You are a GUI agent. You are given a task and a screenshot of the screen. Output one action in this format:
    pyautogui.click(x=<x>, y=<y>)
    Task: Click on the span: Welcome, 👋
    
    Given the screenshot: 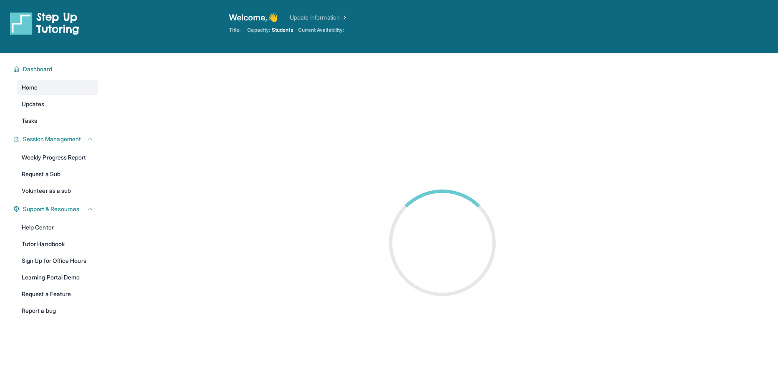 What is the action you would take?
    pyautogui.click(x=253, y=18)
    